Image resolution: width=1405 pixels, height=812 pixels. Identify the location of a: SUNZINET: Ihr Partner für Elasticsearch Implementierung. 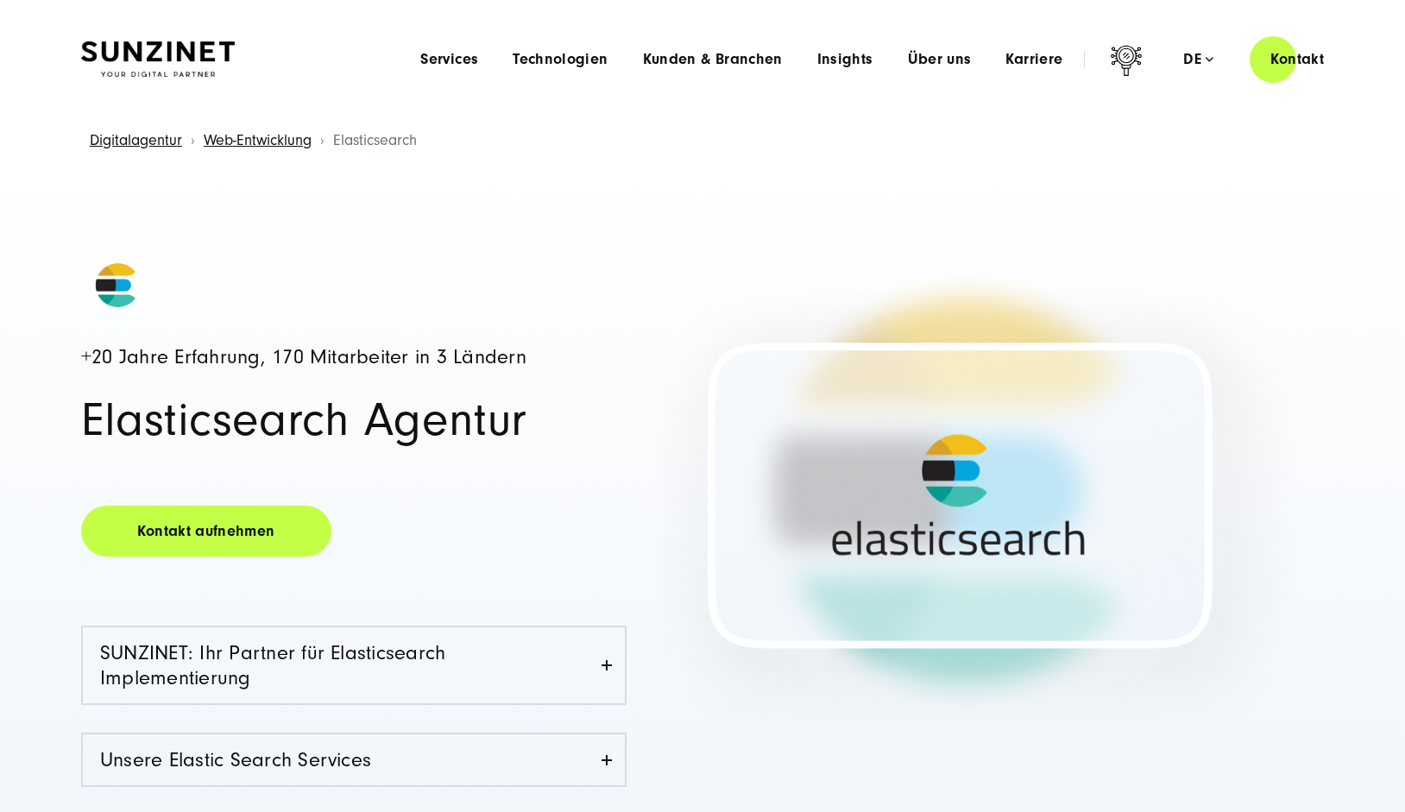
(354, 666).